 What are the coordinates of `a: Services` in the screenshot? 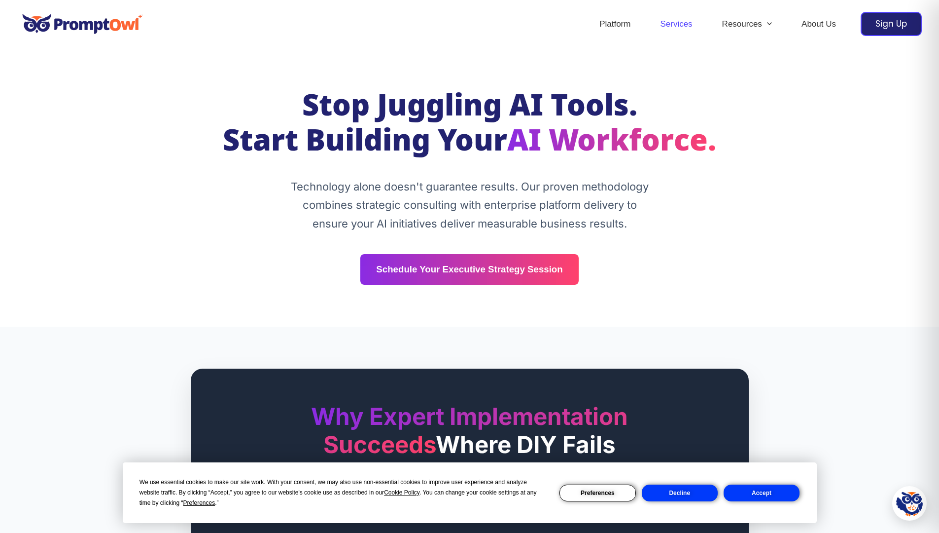 It's located at (676, 24).